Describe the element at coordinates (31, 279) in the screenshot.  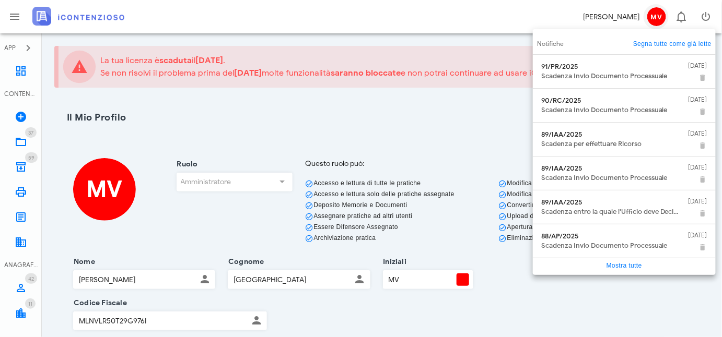
I see `span: 42` at that location.